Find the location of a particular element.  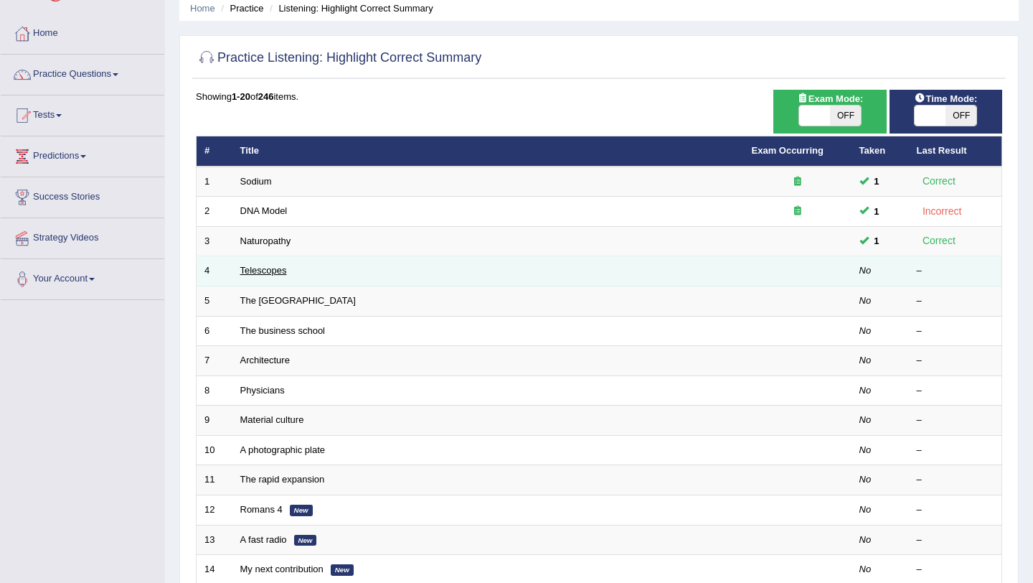

a: DNA Model is located at coordinates (264, 210).